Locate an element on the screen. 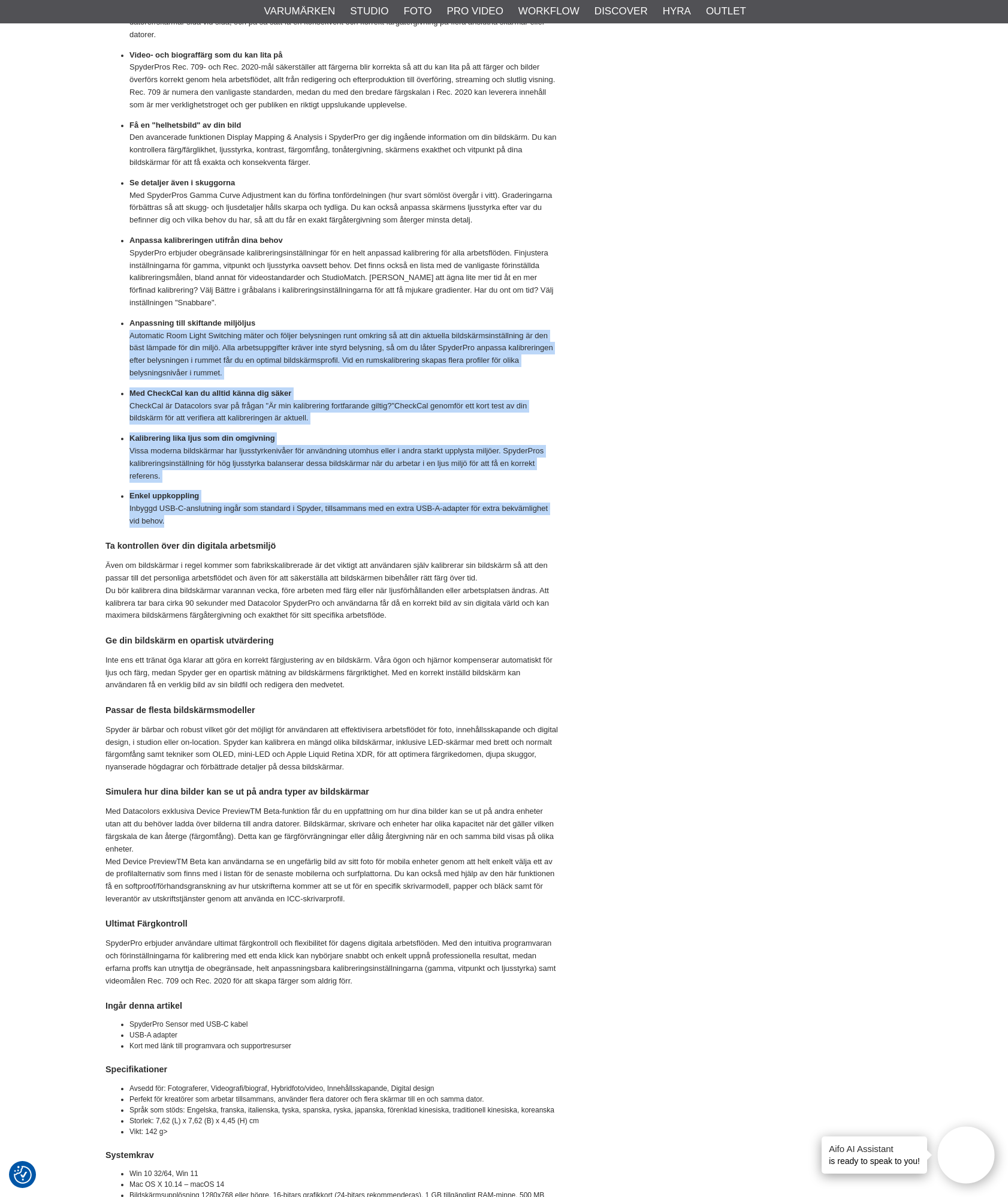 The image size is (1008, 1197). p: Vissa moderna bildskärmar har ljusstyrkenivåer för användning utomhus eller i andra starkt upplys... is located at coordinates (343, 456).